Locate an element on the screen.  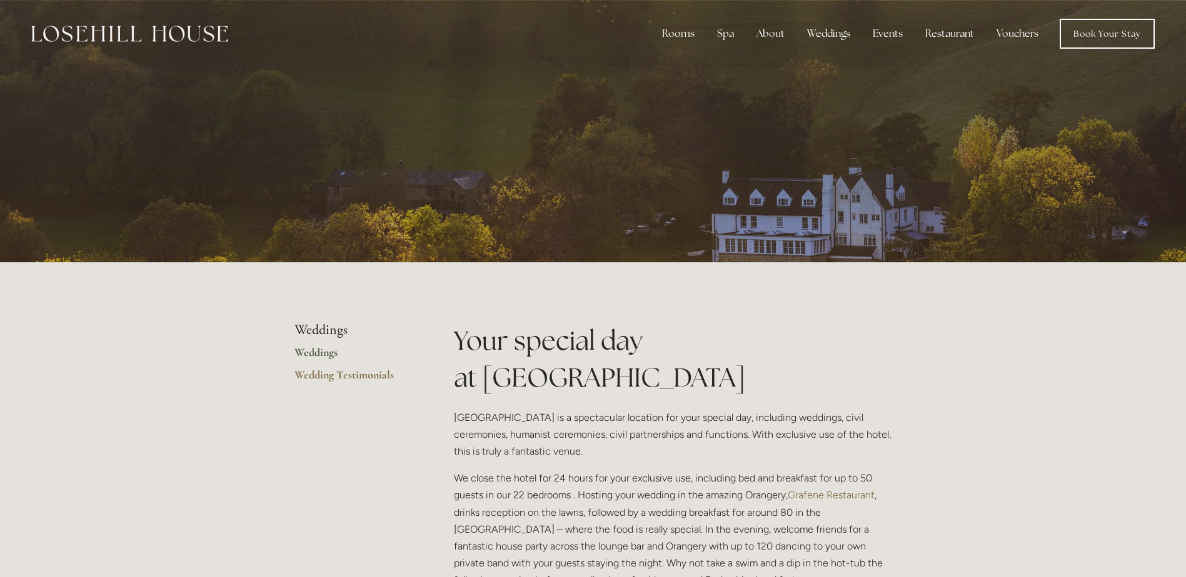
div: Rooms is located at coordinates (678, 34).